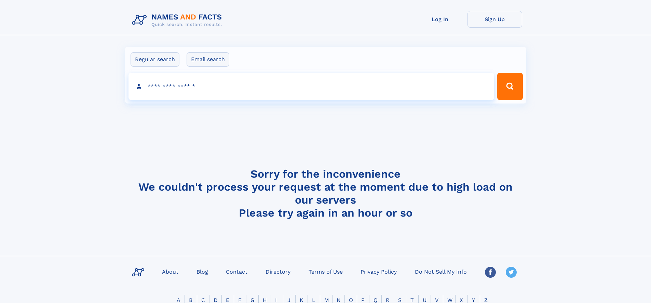  What do you see at coordinates (511, 272) in the screenshot?
I see `img: Twitter` at bounding box center [511, 272].